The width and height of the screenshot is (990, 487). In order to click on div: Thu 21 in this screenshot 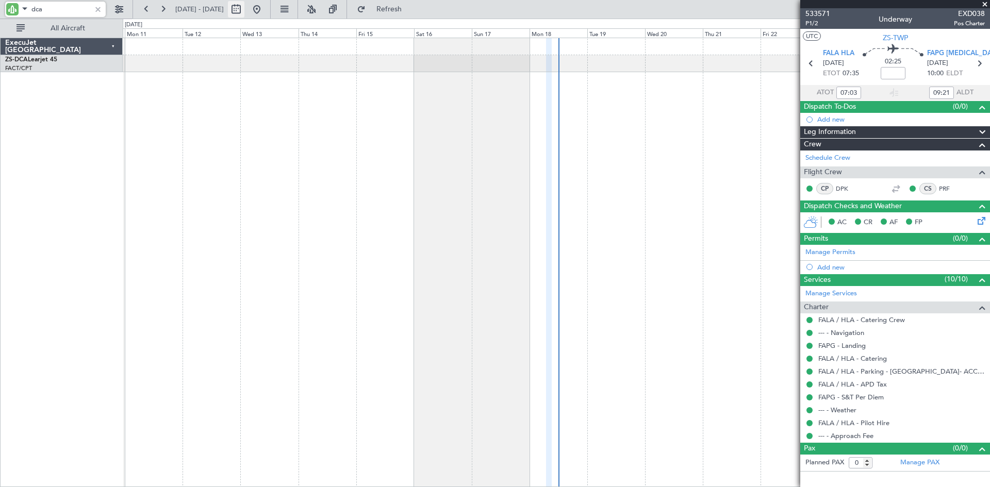, I will do `click(732, 33)`.